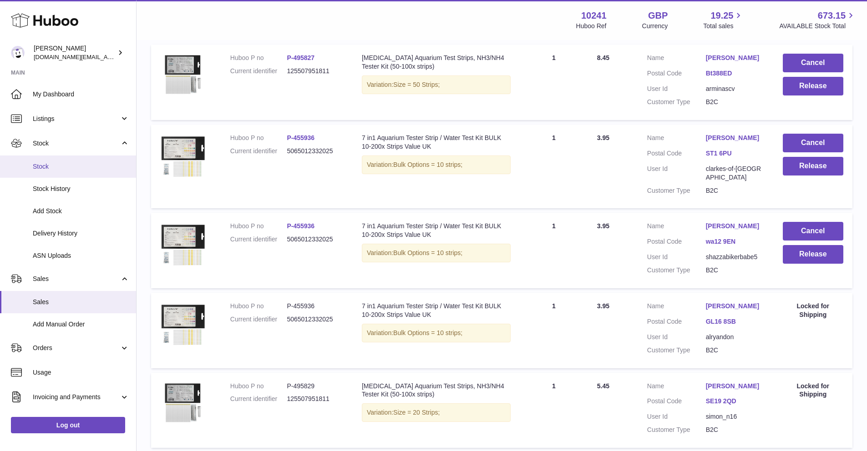 Image resolution: width=867 pixels, height=451 pixels. What do you see at coordinates (81, 233) in the screenshot?
I see `span: Delivery History` at bounding box center [81, 233].